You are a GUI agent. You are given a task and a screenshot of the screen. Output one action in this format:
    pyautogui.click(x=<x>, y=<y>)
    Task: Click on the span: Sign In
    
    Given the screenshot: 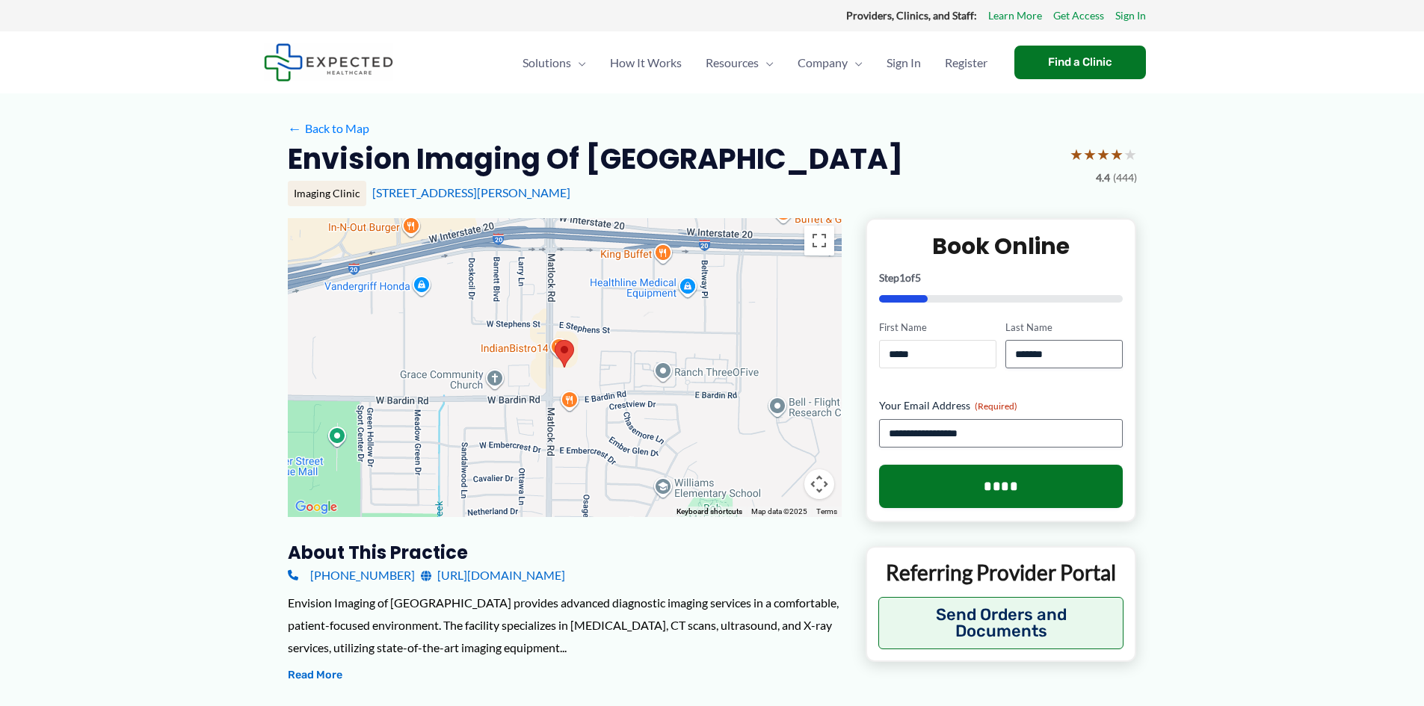 What is the action you would take?
    pyautogui.click(x=904, y=63)
    